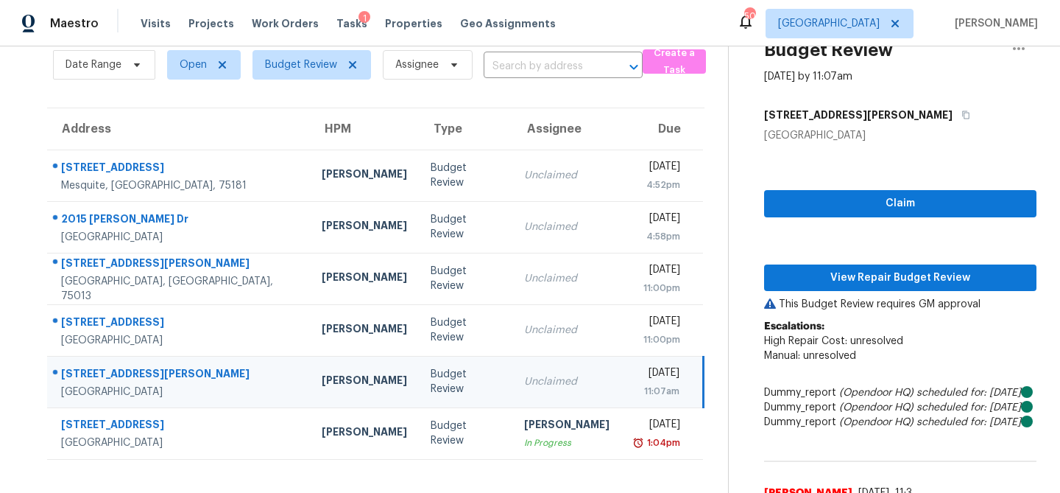 The width and height of the screenshot is (1060, 493). What do you see at coordinates (465, 129) in the screenshot?
I see `th: Type` at bounding box center [465, 129].